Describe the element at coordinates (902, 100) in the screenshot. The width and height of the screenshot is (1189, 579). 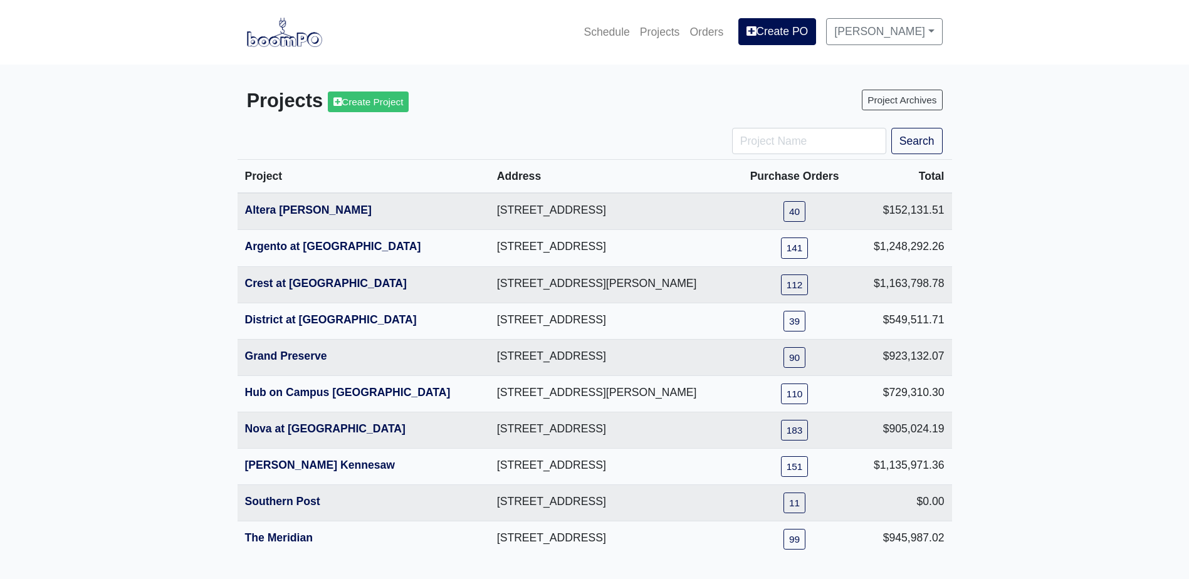
I see `a: Project Archives` at that location.